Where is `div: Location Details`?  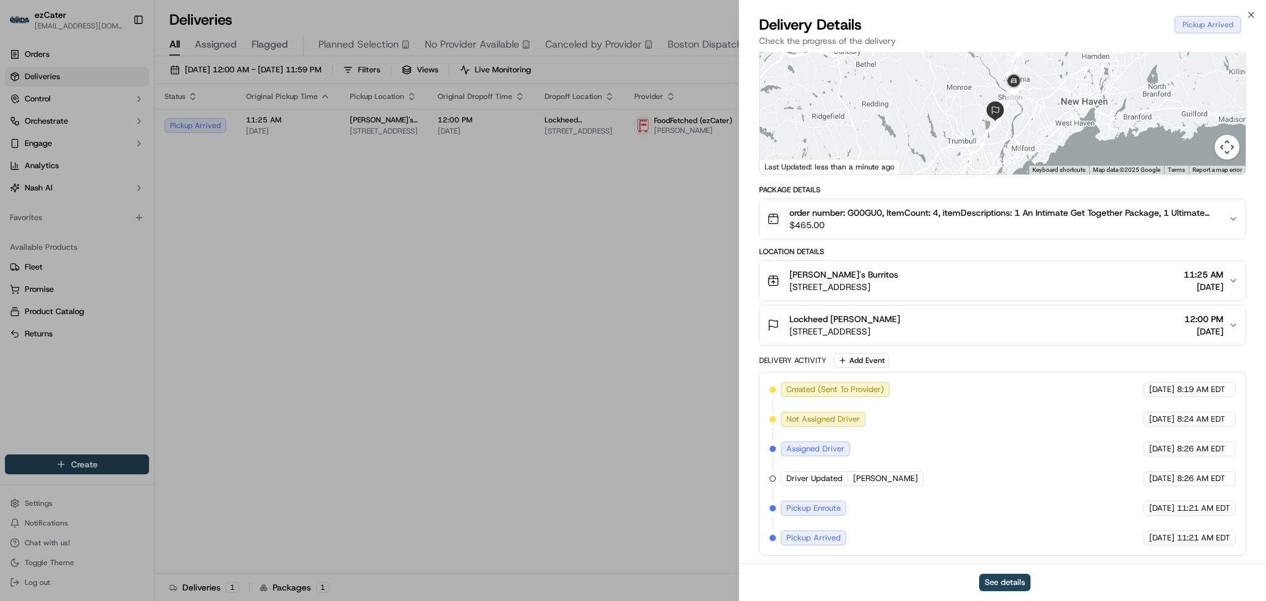 div: Location Details is located at coordinates (1002, 252).